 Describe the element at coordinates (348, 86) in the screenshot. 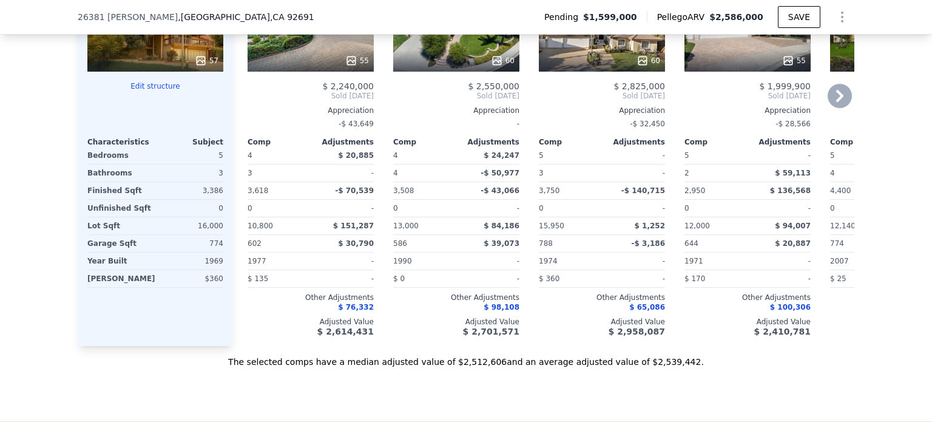

I see `span: $ 2,240,000` at that location.